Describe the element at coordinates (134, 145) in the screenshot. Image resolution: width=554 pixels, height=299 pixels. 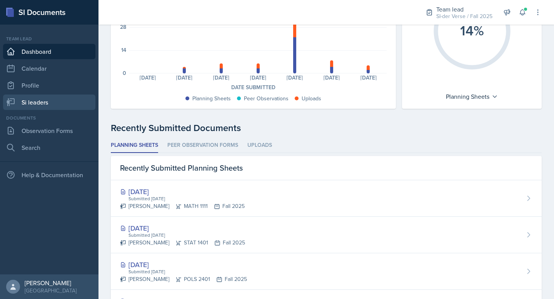
I see `li: Planning Sheets` at that location.